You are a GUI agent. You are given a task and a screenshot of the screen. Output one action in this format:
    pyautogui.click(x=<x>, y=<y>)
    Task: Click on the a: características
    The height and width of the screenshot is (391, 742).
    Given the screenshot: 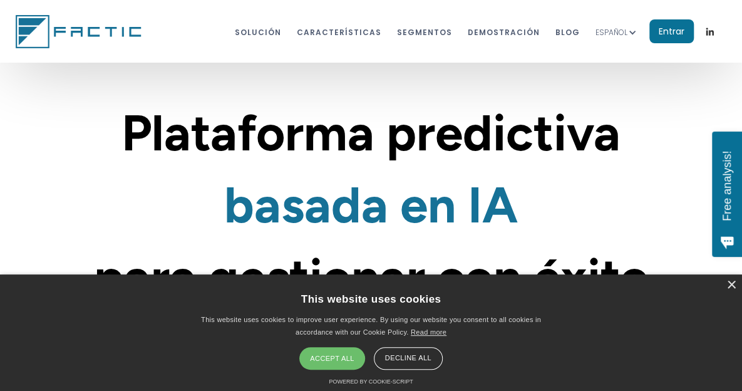 What is the action you would take?
    pyautogui.click(x=339, y=31)
    